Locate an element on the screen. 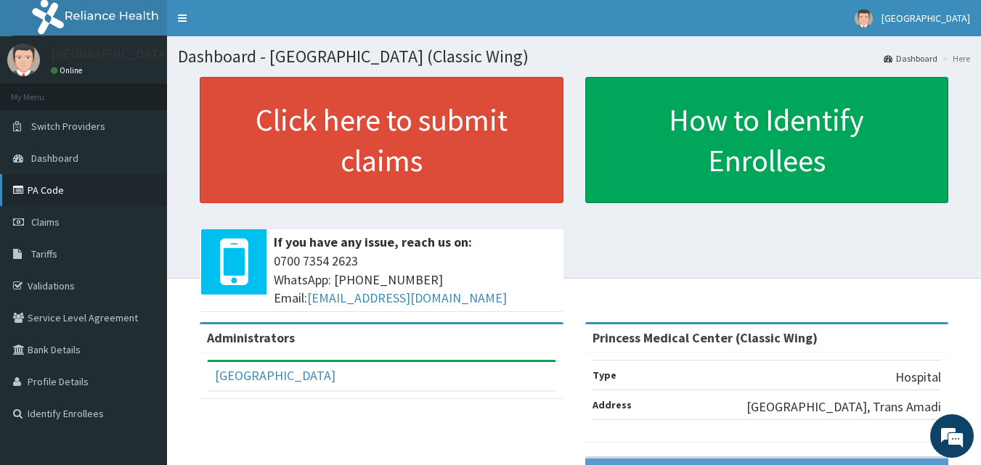 The width and height of the screenshot is (981, 465). b: If you have any issue, reach us on: is located at coordinates (372, 242).